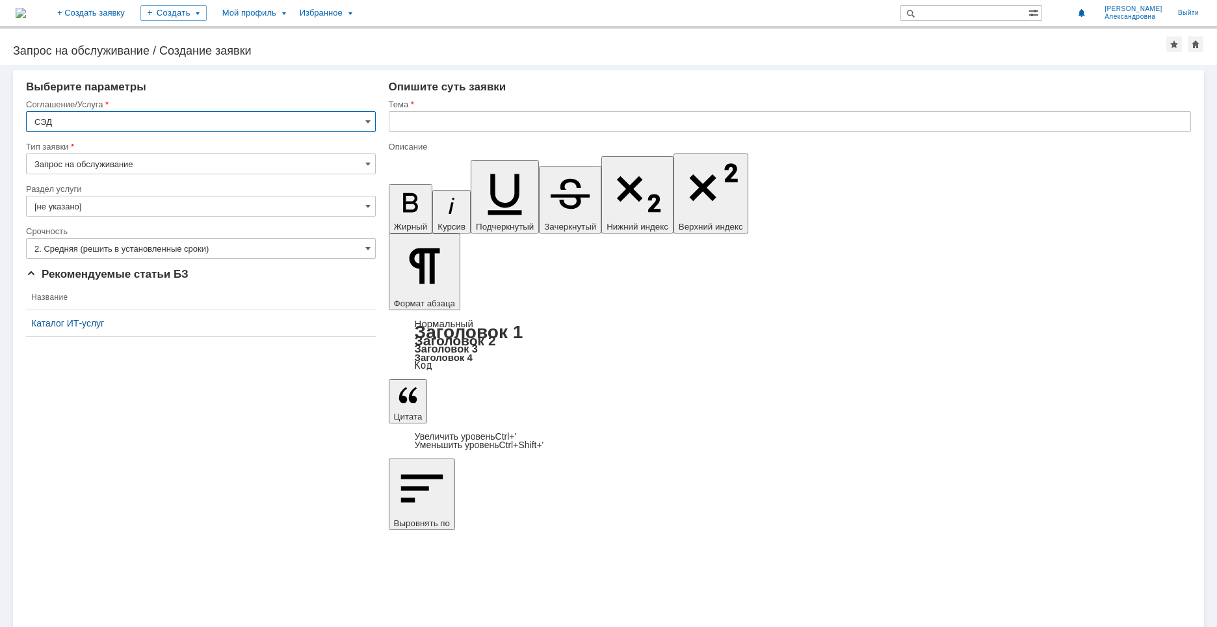 The width and height of the screenshot is (1217, 627). Describe the element at coordinates (444, 323) in the screenshot. I see `a: Нормальный` at that location.